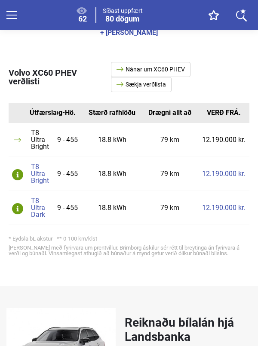 Image resolution: width=258 pixels, height=346 pixels. What do you see at coordinates (83, 18) in the screenshot?
I see `h1: 62` at bounding box center [83, 18].